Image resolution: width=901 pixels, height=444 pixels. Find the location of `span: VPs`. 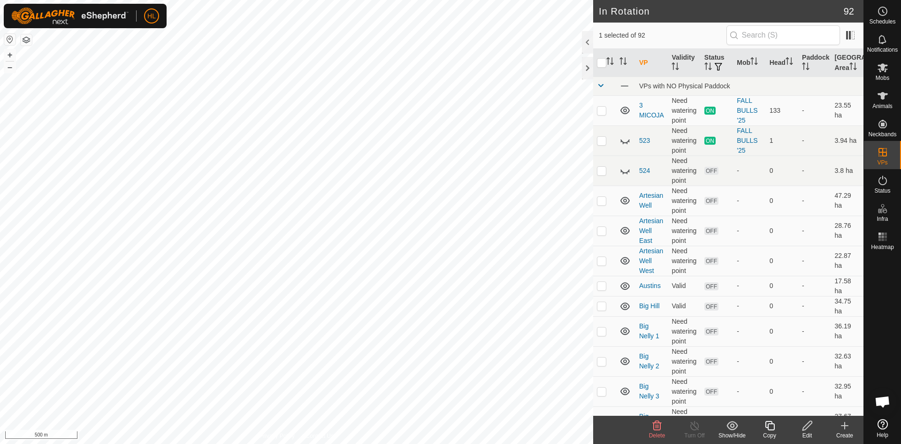

span: VPs is located at coordinates (882, 162).